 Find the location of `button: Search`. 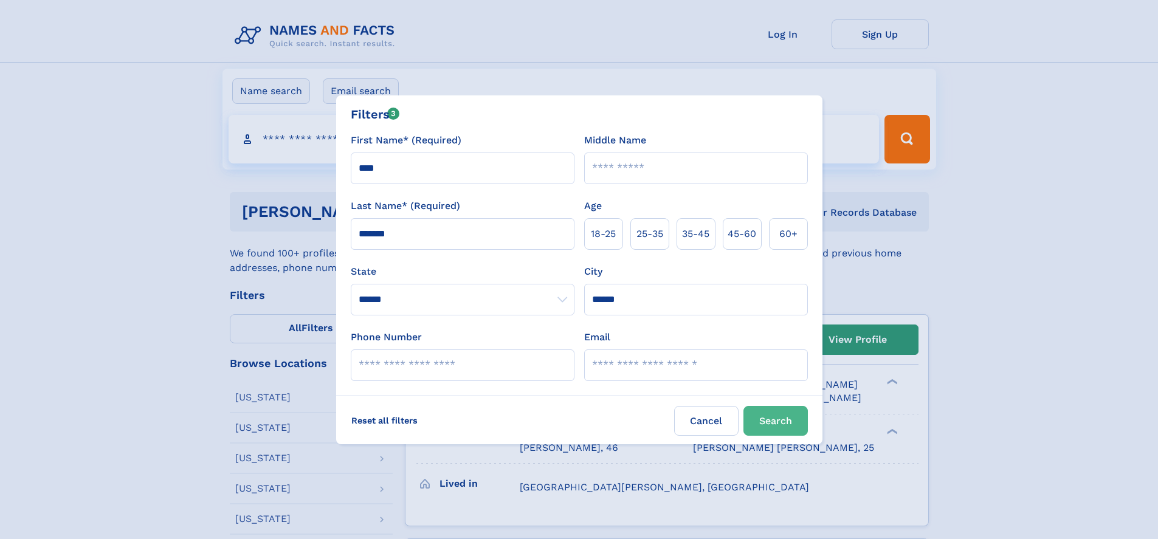

button: Search is located at coordinates (776, 421).